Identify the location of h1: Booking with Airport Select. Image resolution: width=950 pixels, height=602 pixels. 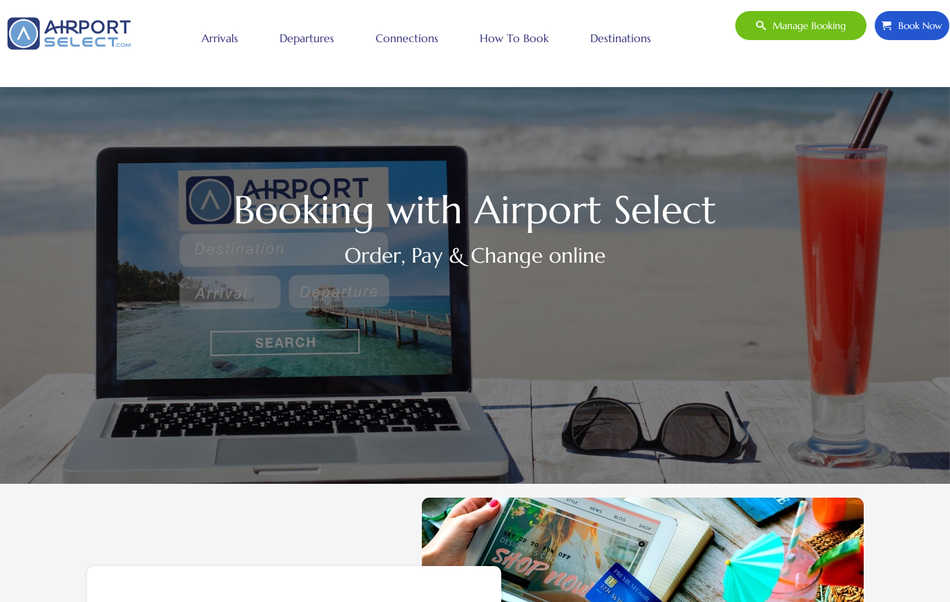
(475, 210).